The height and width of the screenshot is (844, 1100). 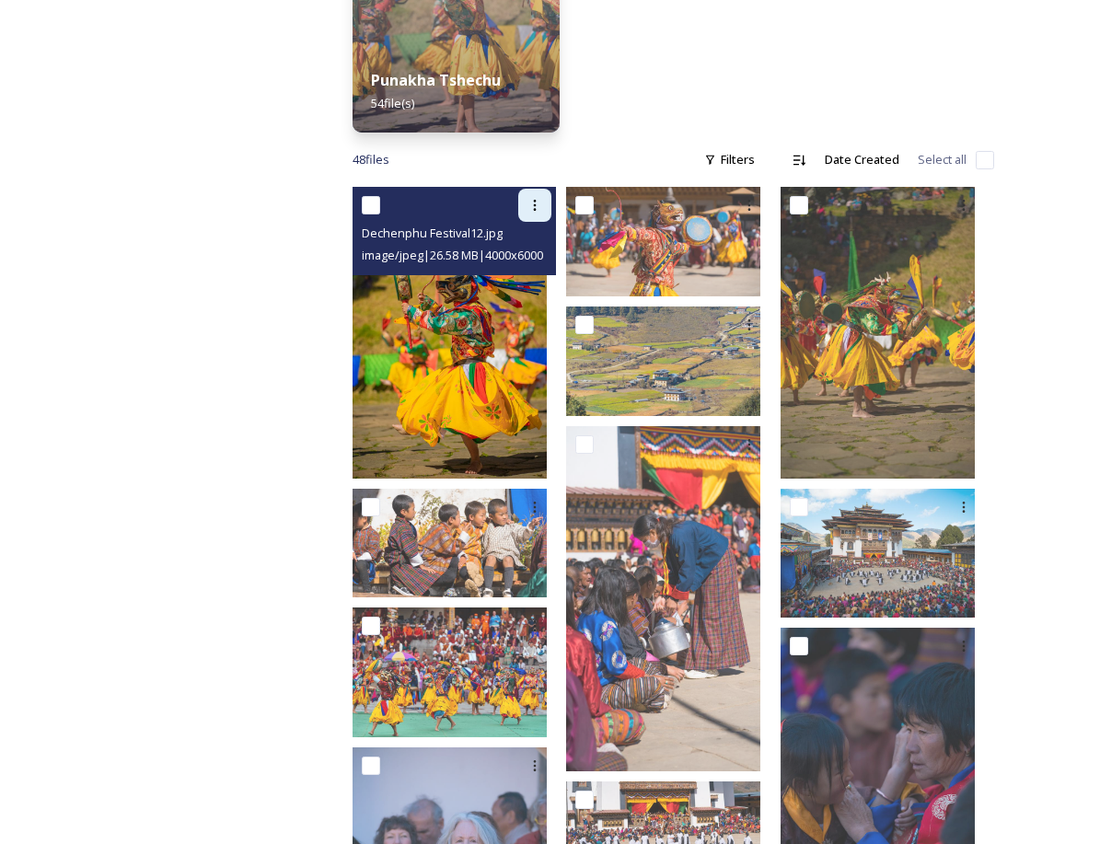 I want to click on span: image/jpeg | 26.58 MB | 4000 x 6000, so click(x=452, y=255).